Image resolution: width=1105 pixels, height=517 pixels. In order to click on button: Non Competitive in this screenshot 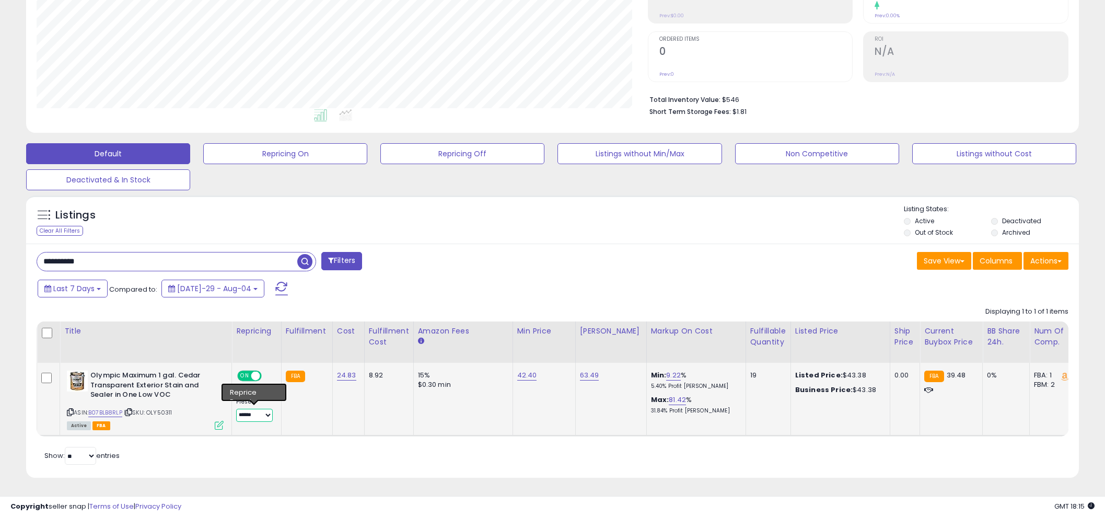, I will do `click(817, 154)`.